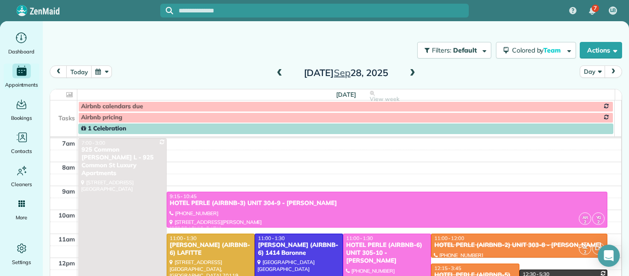  What do you see at coordinates (21, 52) in the screenshot?
I see `span: Dashboard` at bounding box center [21, 52].